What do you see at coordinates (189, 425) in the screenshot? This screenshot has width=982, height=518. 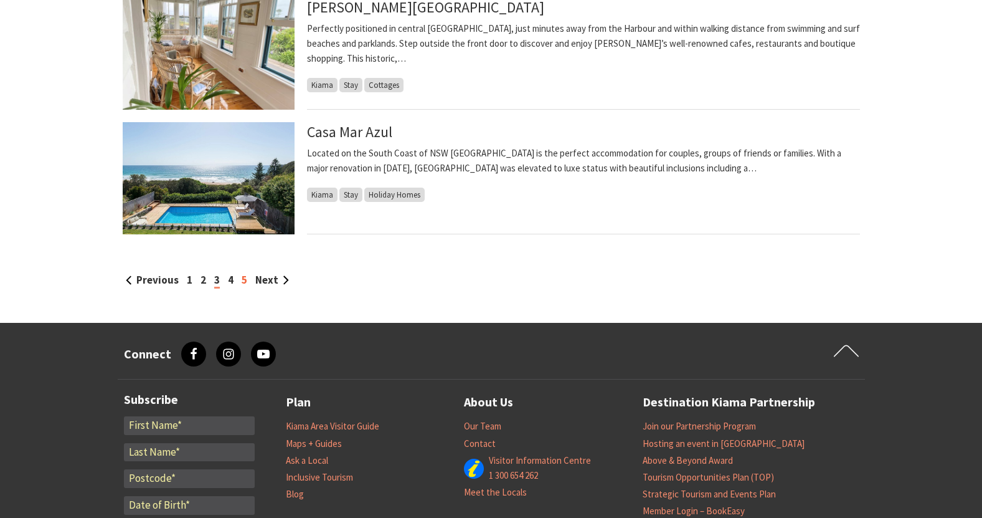 I see `input: First Name*` at bounding box center [189, 425].